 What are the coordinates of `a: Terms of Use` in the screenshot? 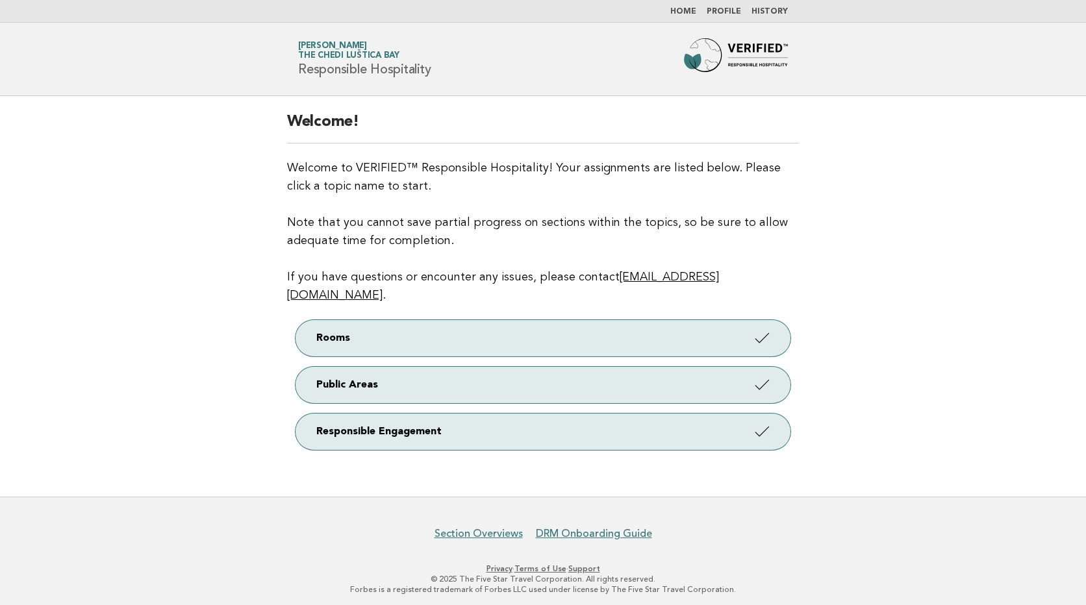 It's located at (540, 569).